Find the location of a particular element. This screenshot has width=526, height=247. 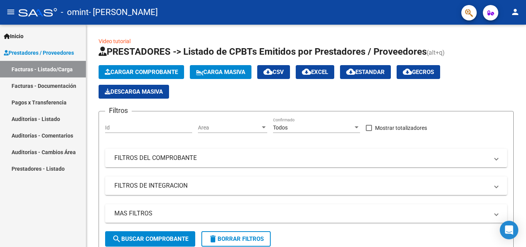

button: Cargar Comprobante is located at coordinates (141, 72).